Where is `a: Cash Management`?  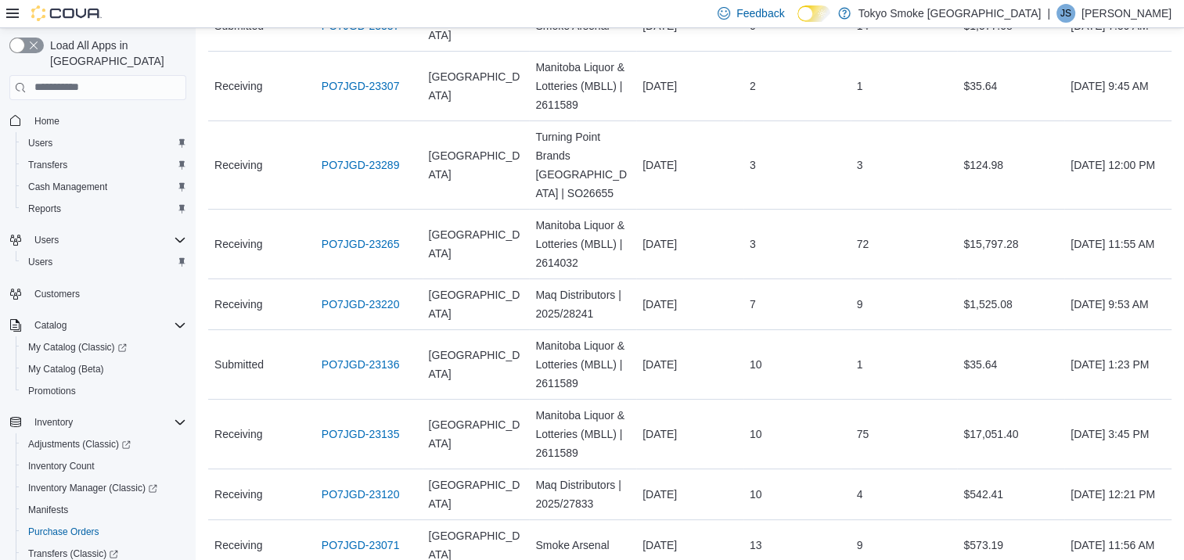 a: Cash Management is located at coordinates (67, 187).